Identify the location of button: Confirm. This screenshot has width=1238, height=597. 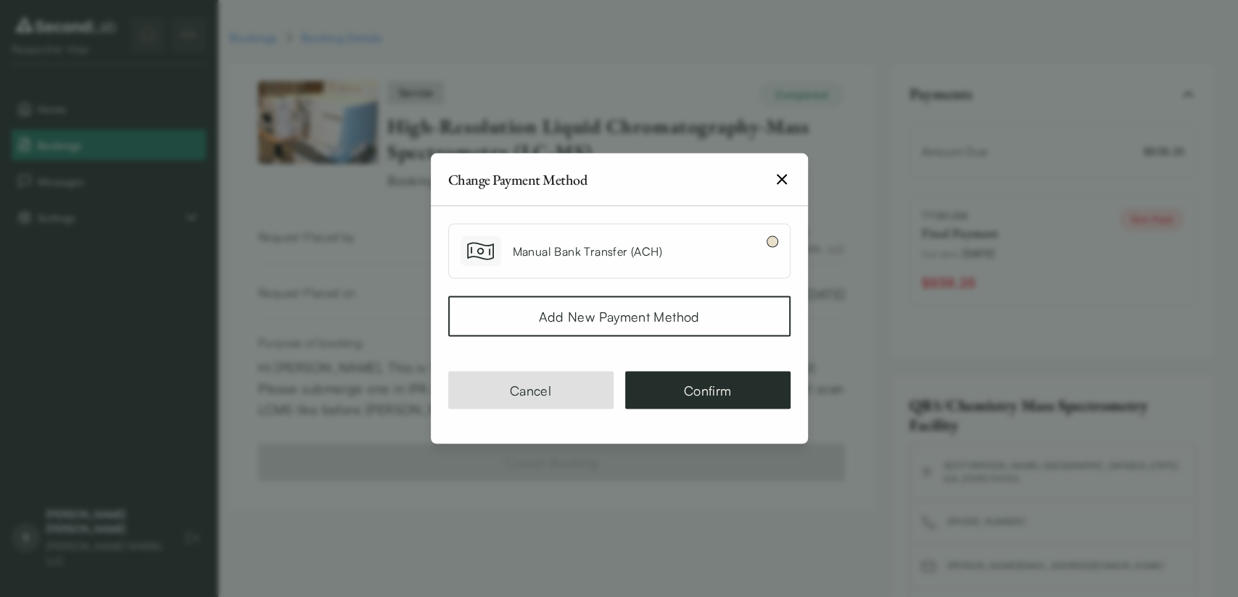
(708, 391).